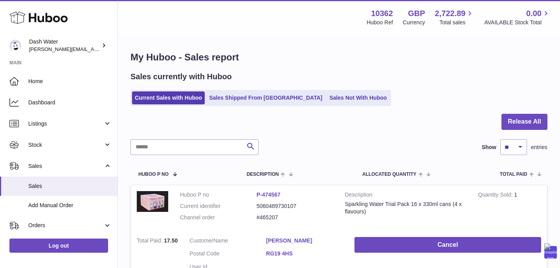  Describe the element at coordinates (70, 205) in the screenshot. I see `span: Add Manual Order` at that location.